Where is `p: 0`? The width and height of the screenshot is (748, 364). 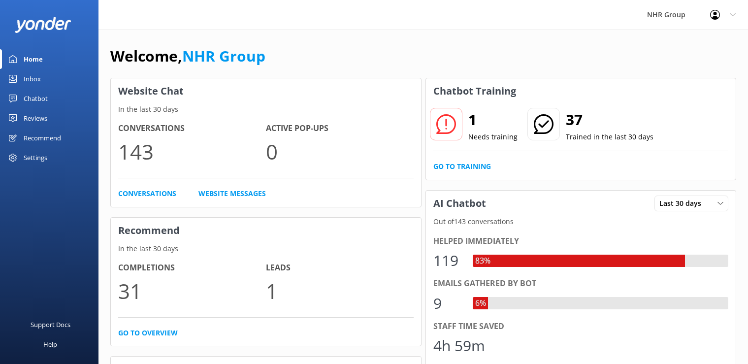 p: 0 is located at coordinates (340, 151).